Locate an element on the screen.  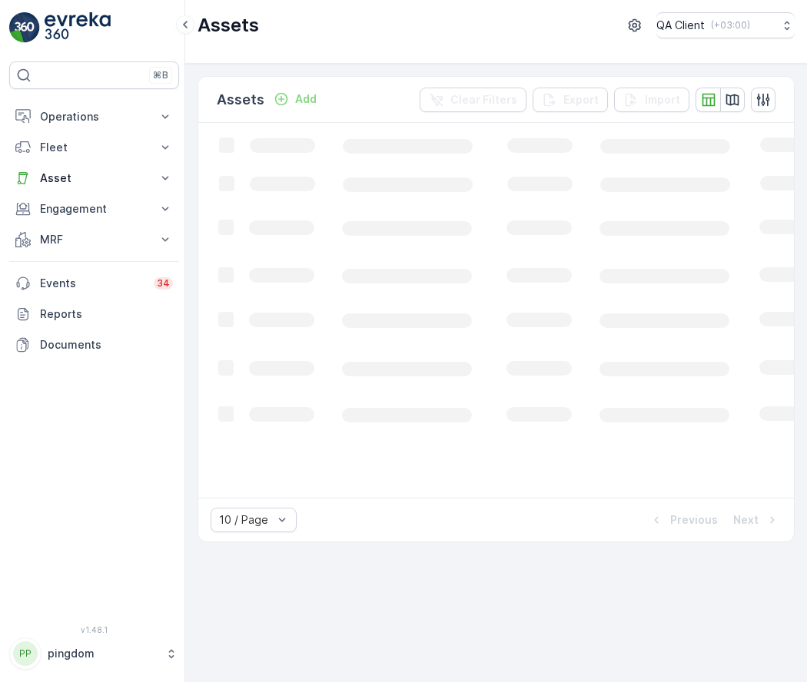
a: Events34 is located at coordinates (94, 284).